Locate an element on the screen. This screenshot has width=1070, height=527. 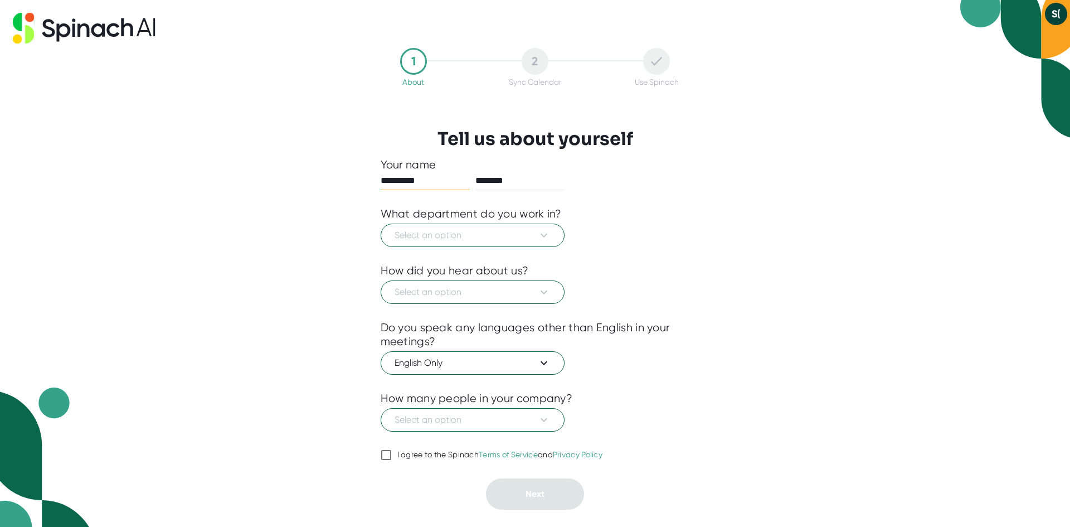
div: About is located at coordinates (413, 82).